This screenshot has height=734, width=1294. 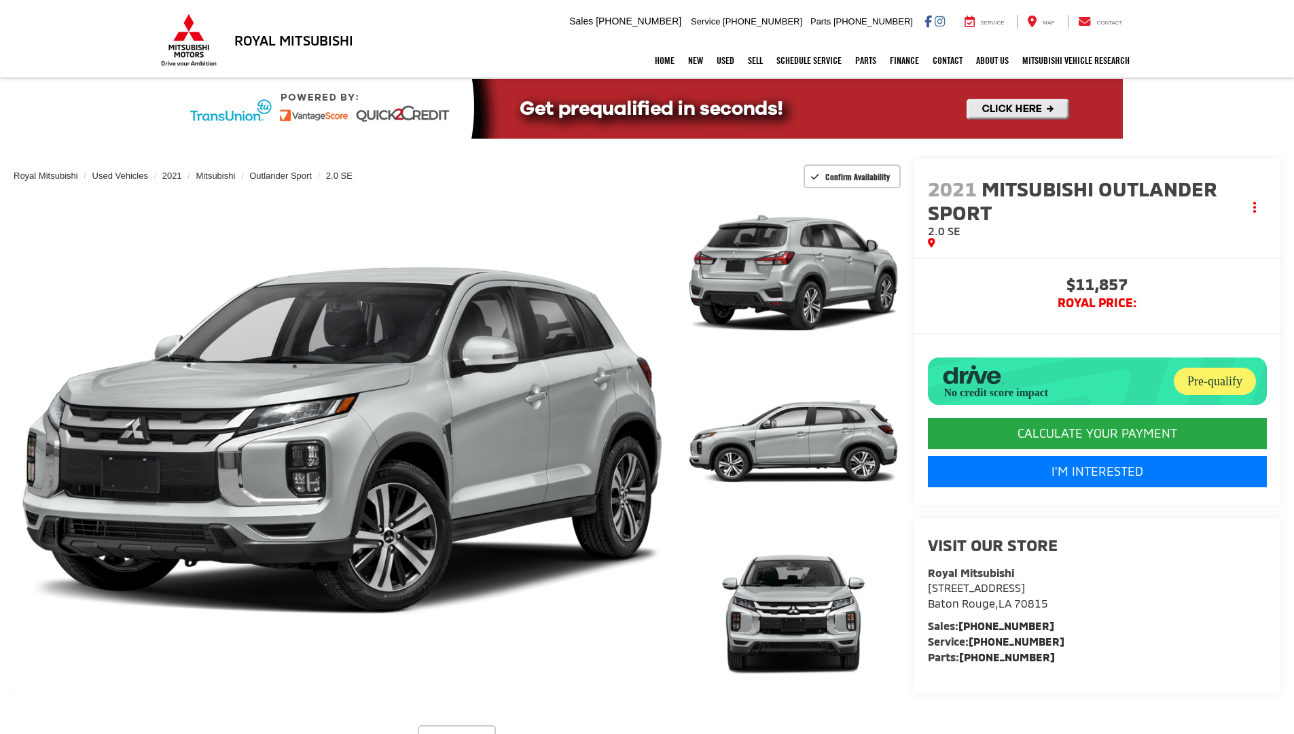 What do you see at coordinates (852, 176) in the screenshot?
I see `button: Confirm Availability` at bounding box center [852, 176].